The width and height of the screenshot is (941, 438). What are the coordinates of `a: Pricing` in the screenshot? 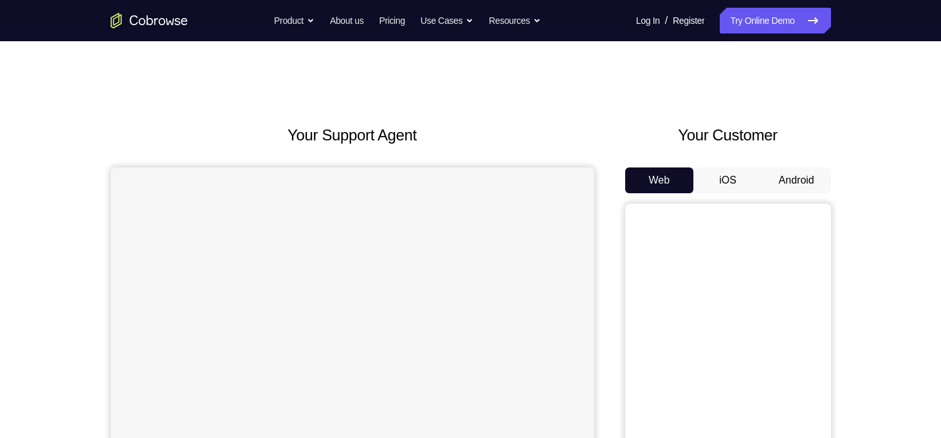 It's located at (392, 21).